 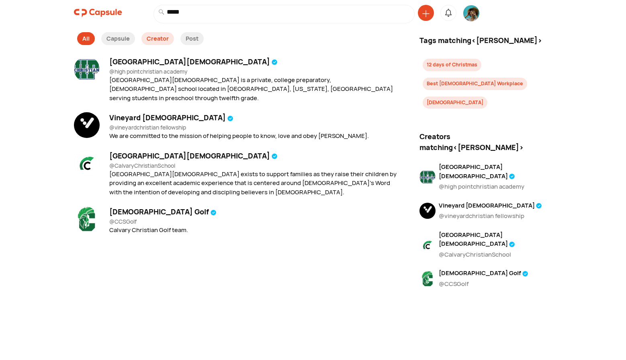 I want to click on div: 12 days of Christmas, so click(x=452, y=65).